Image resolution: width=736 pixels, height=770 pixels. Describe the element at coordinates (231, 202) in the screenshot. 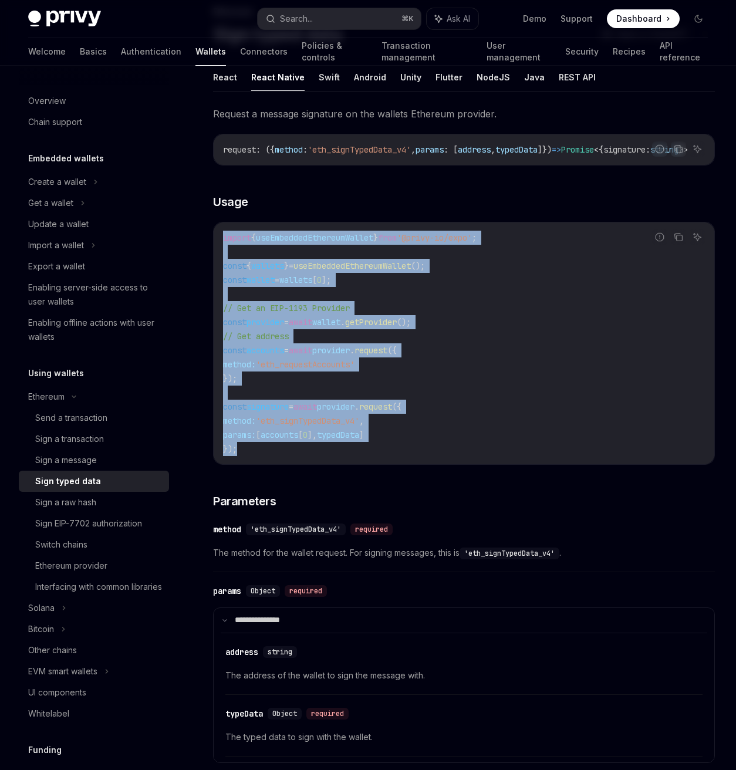

I see `span: Usage` at that location.